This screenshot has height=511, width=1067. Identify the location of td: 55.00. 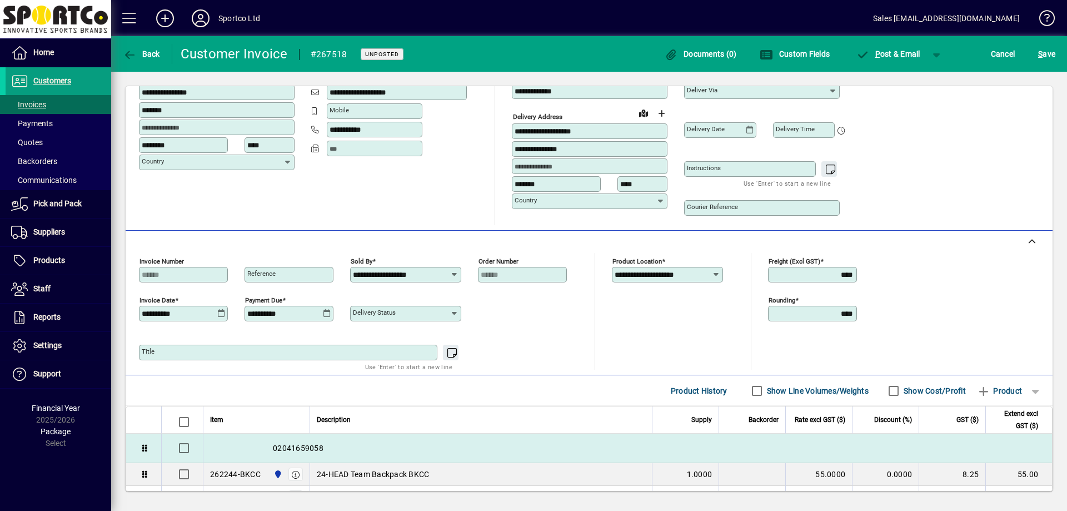
(1018, 474).